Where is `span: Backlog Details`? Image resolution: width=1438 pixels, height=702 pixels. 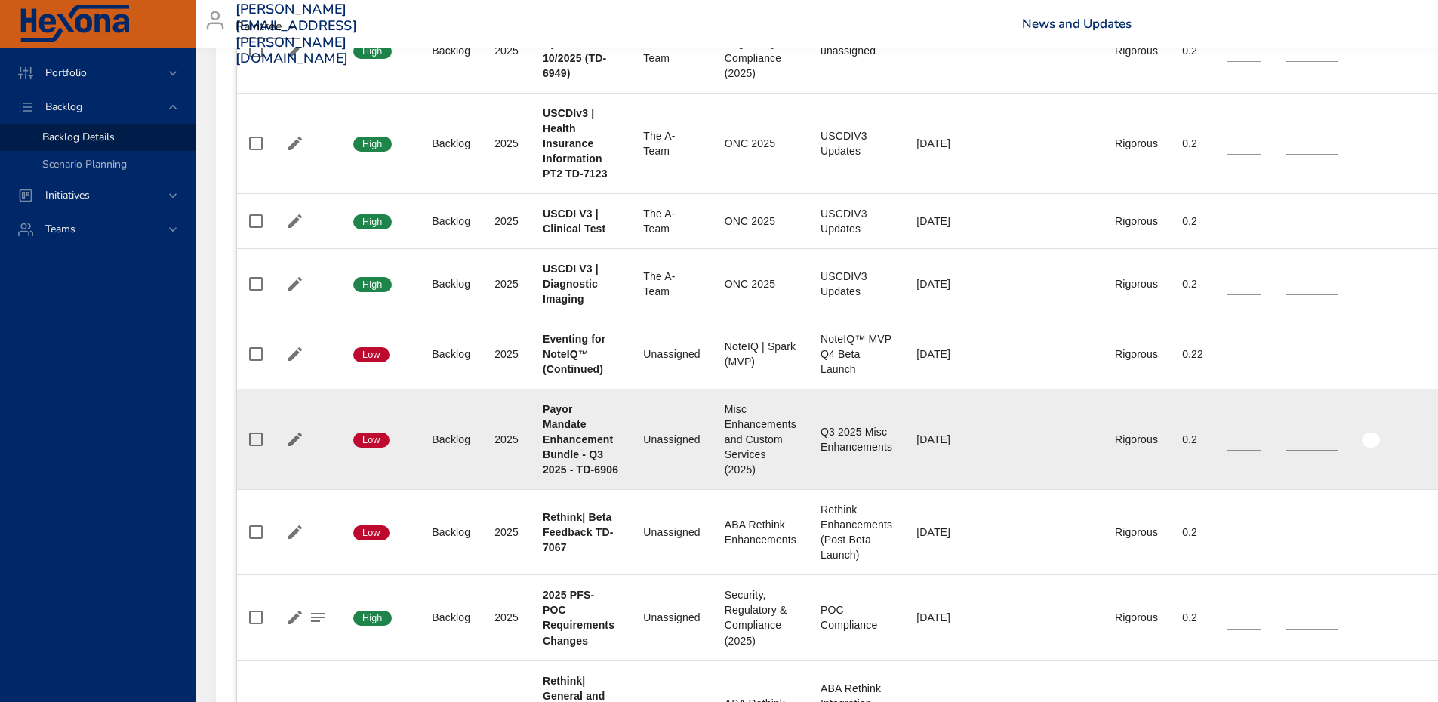
span: Backlog Details is located at coordinates (78, 137).